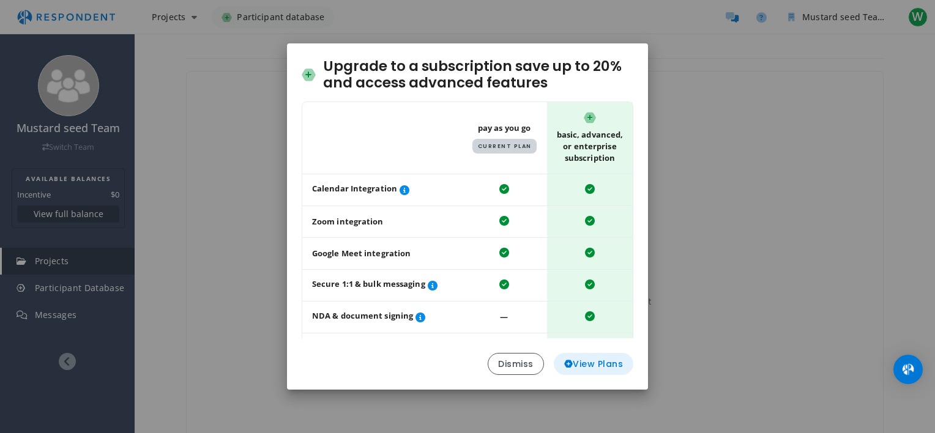 The width and height of the screenshot is (935, 433). Describe the element at coordinates (382, 190) in the screenshot. I see `td: Calendar Integration` at that location.